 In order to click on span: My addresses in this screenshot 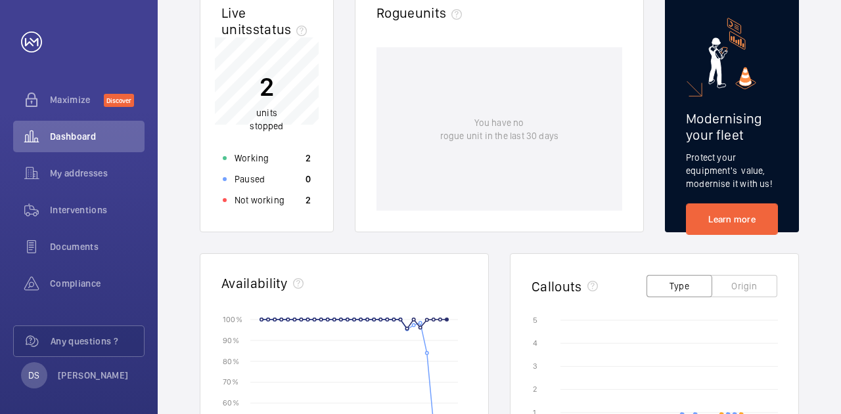, I will do `click(97, 173)`.